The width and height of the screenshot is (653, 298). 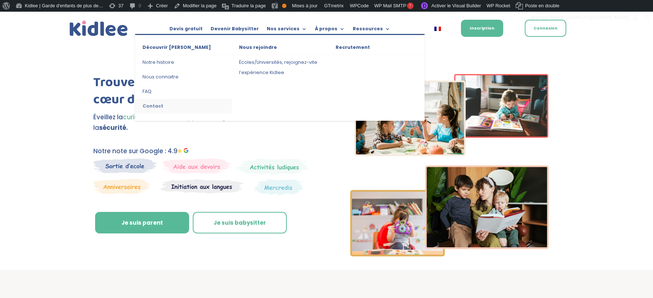 What do you see at coordinates (99, 28) in the screenshot?
I see `a: Kidlee Logo` at bounding box center [99, 28].